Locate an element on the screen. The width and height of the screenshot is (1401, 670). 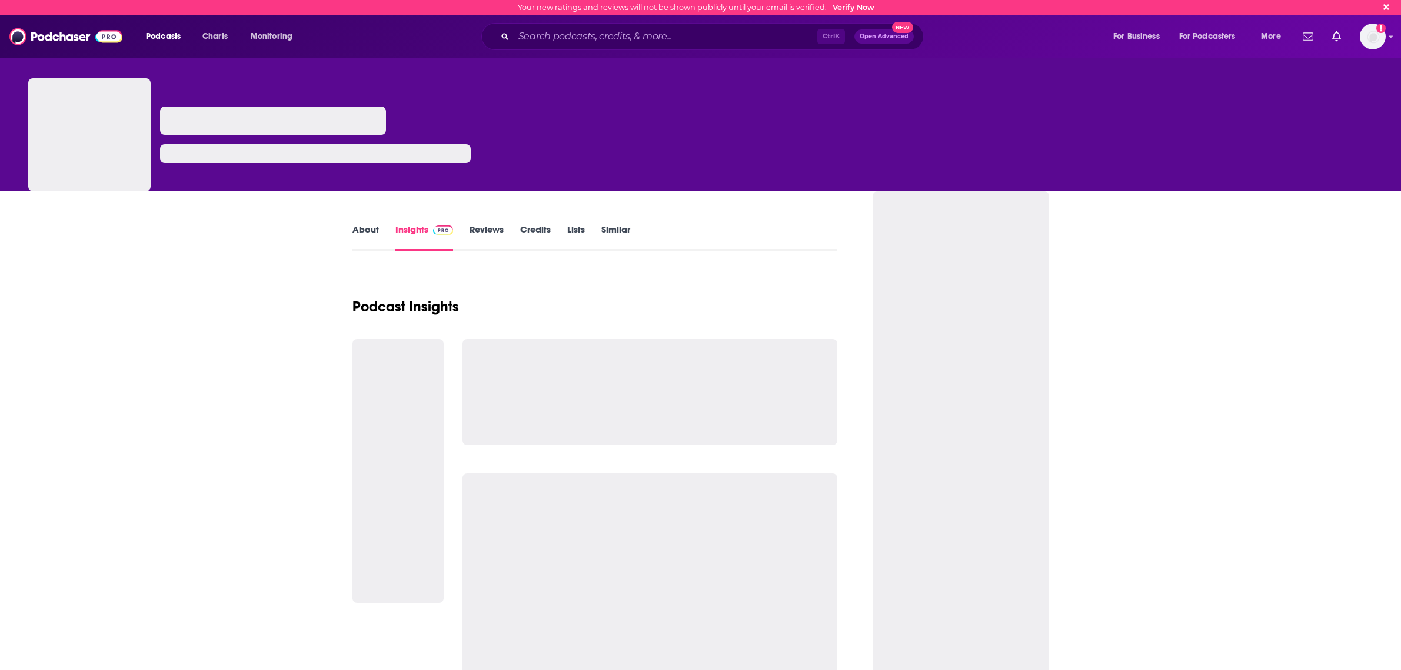
span: More is located at coordinates (1271, 36).